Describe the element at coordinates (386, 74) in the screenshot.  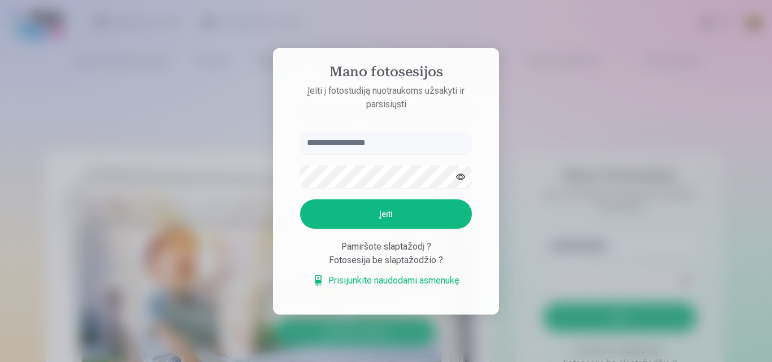
I see `h4: Mano fotosesijos` at that location.